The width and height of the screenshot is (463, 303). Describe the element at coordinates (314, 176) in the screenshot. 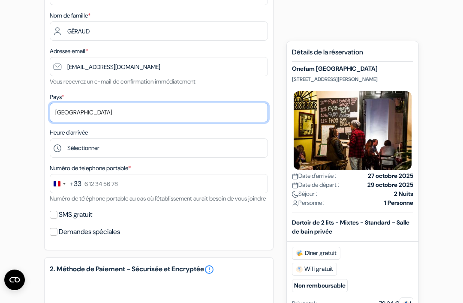

I see `span: Date d'arrivée :` at that location.